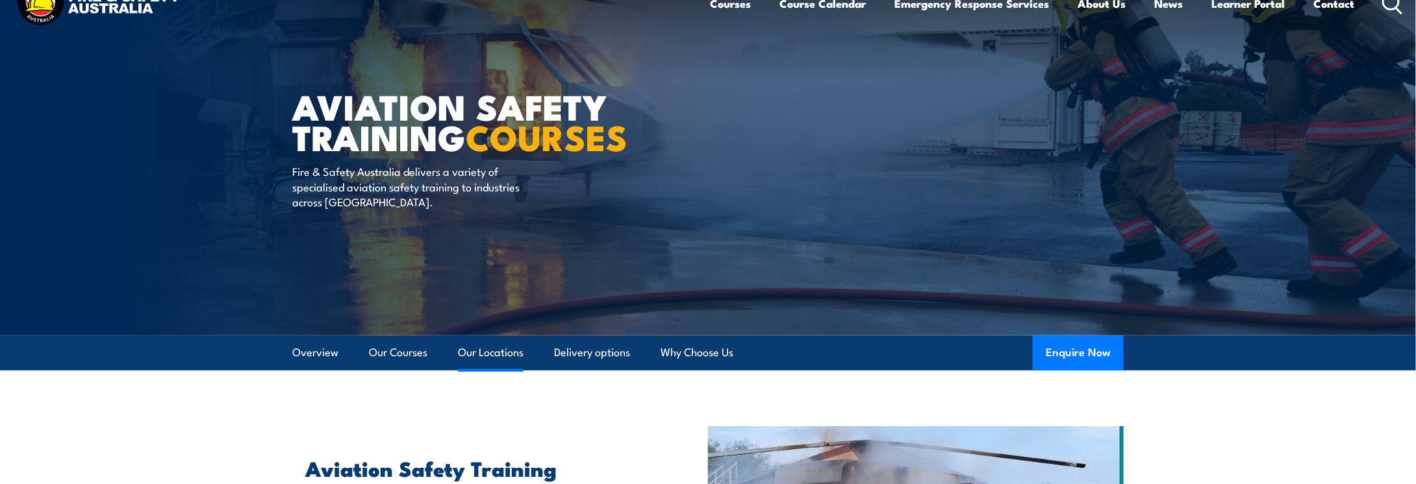  What do you see at coordinates (410, 186) in the screenshot?
I see `p: Fire & Safety Australia delivers a variety of specialised aviation safety training to industries ...` at bounding box center [410, 186].